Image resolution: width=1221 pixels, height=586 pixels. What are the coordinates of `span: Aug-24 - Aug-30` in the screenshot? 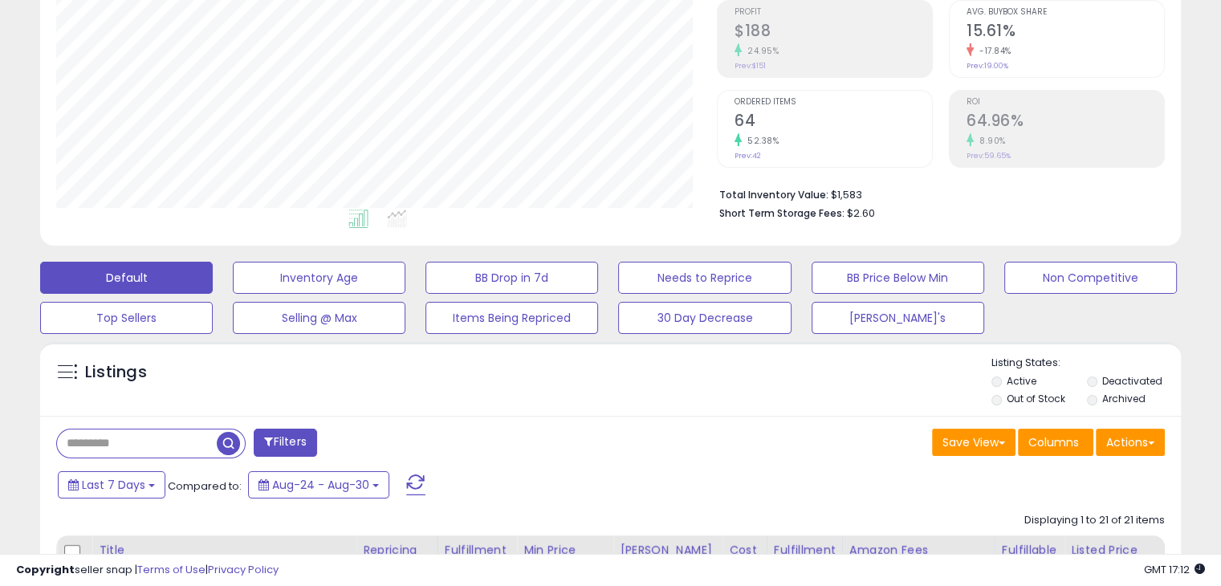 It's located at (320, 485).